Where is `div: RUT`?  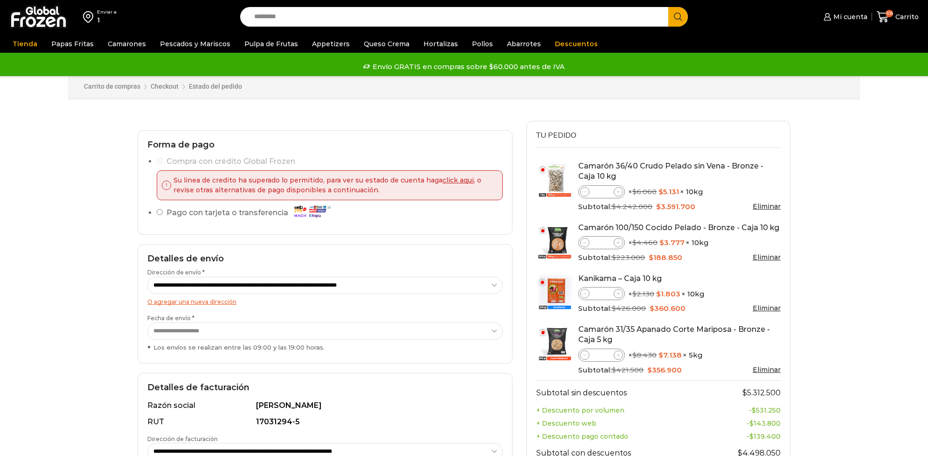
div: RUT is located at coordinates (201, 422).